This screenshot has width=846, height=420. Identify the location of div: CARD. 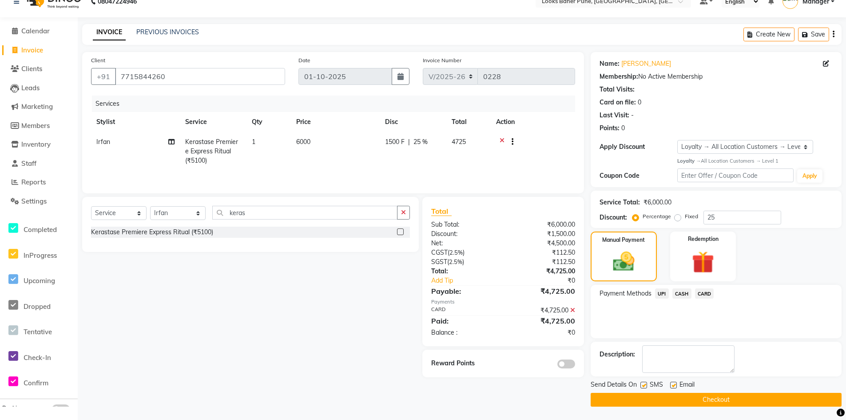
(464, 310).